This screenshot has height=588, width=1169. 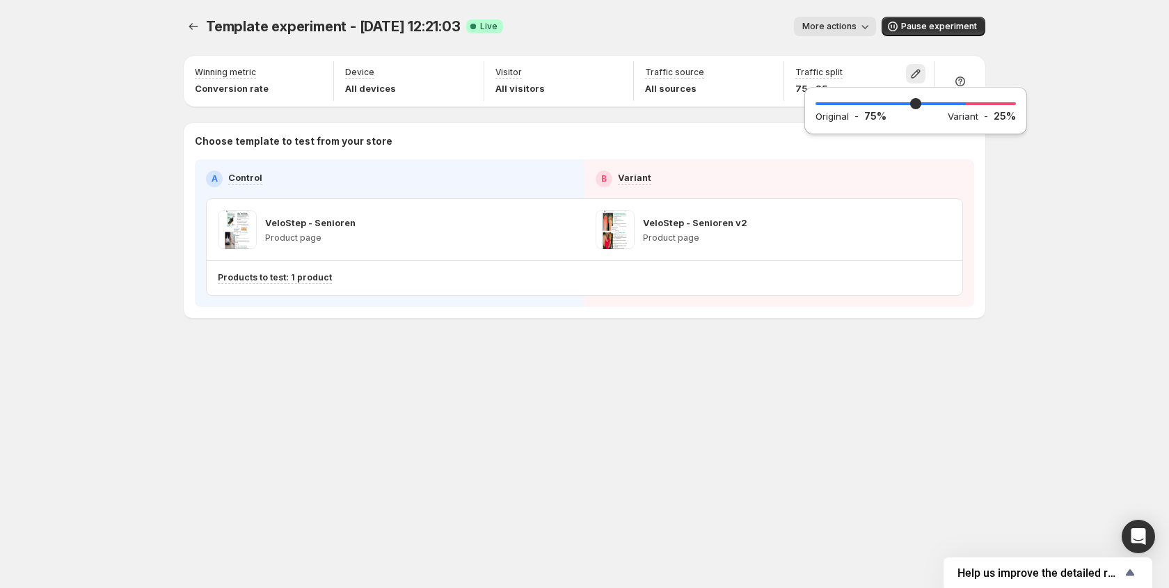 I want to click on p: Products to test: 1 product, so click(x=275, y=278).